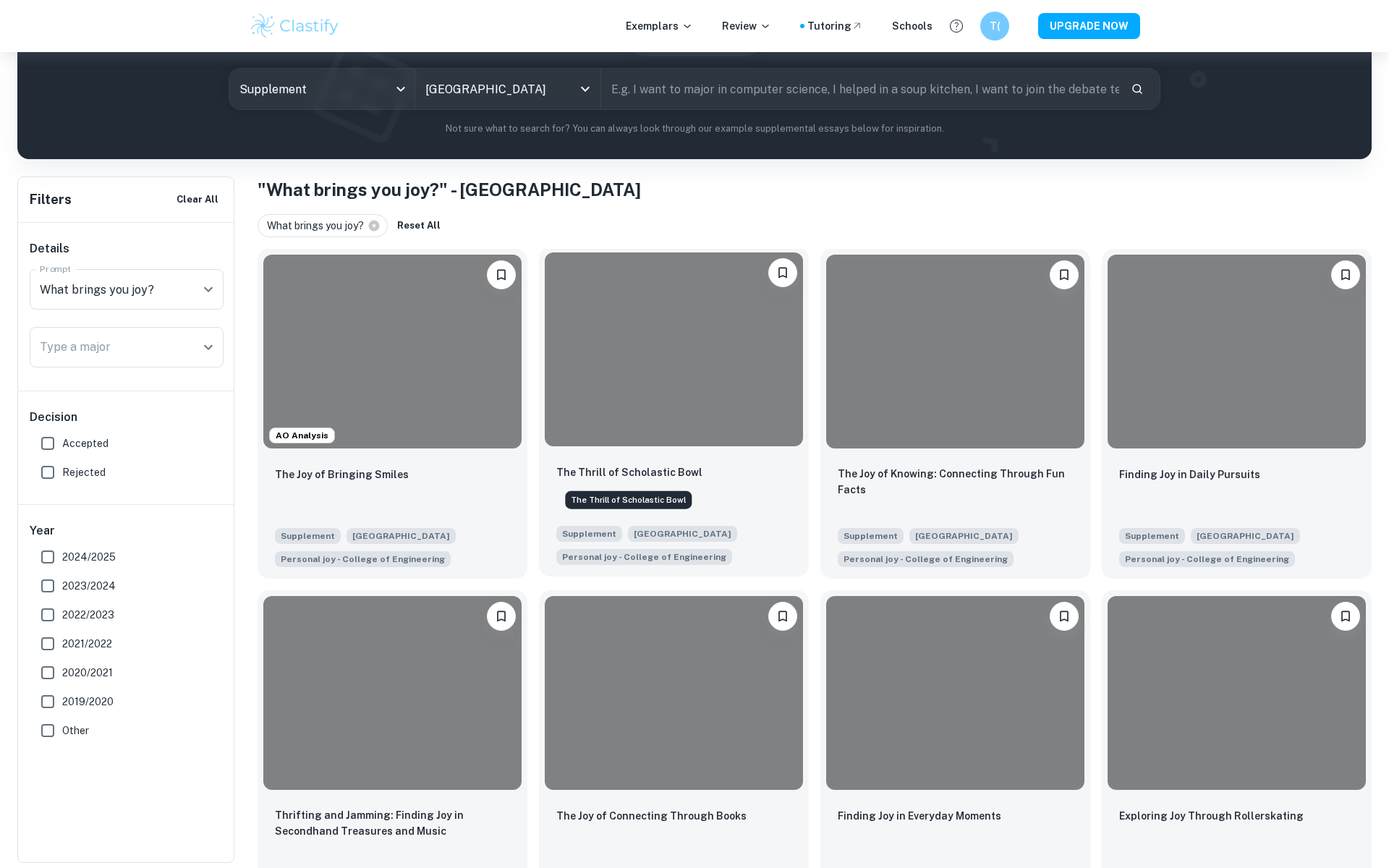 Image resolution: width=1389 pixels, height=868 pixels. What do you see at coordinates (913, 26) in the screenshot?
I see `a: Schools` at bounding box center [913, 26].